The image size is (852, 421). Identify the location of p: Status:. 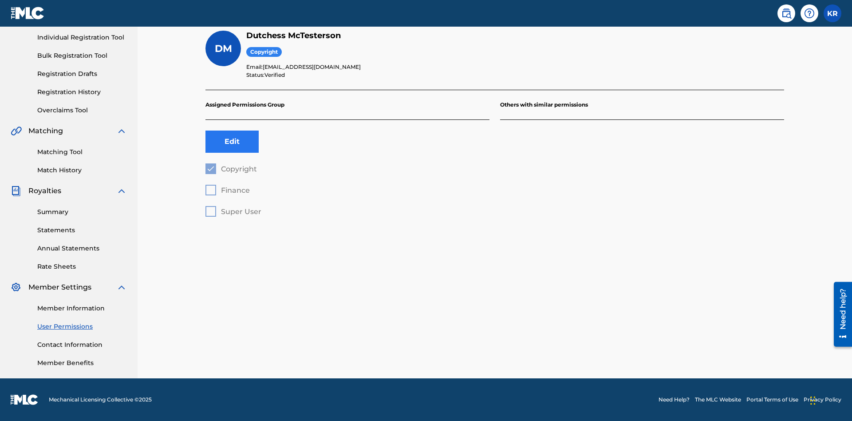
(515, 75).